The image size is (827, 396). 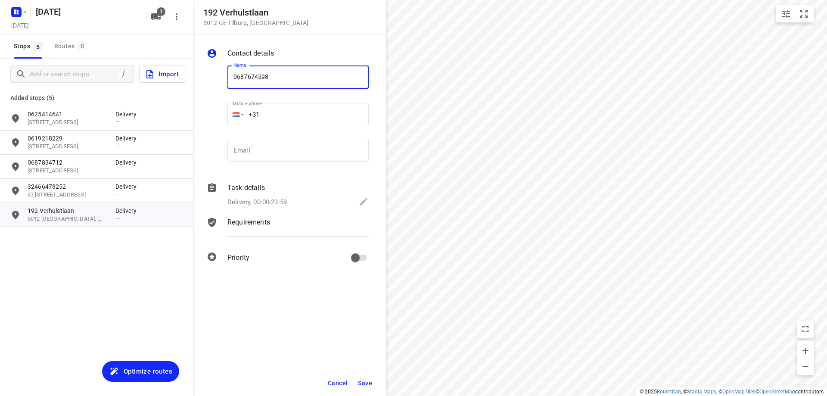 I want to click on span: Cancel, so click(x=338, y=383).